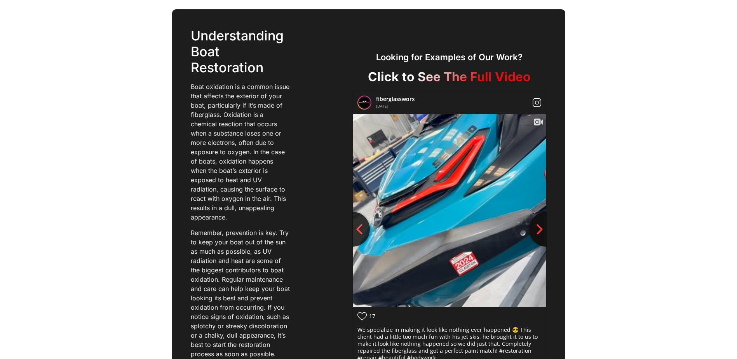 The height and width of the screenshot is (359, 737). What do you see at coordinates (547, 229) in the screenshot?
I see `button: Next slide` at bounding box center [547, 229].